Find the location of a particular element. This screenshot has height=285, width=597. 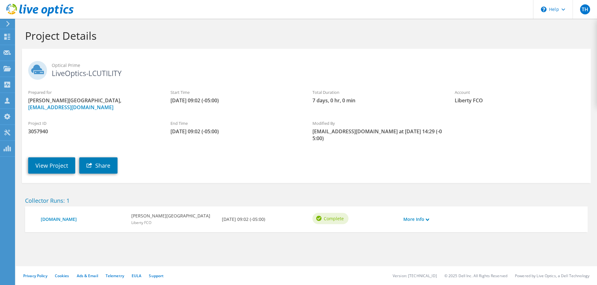

label: Start Time is located at coordinates (235, 92).